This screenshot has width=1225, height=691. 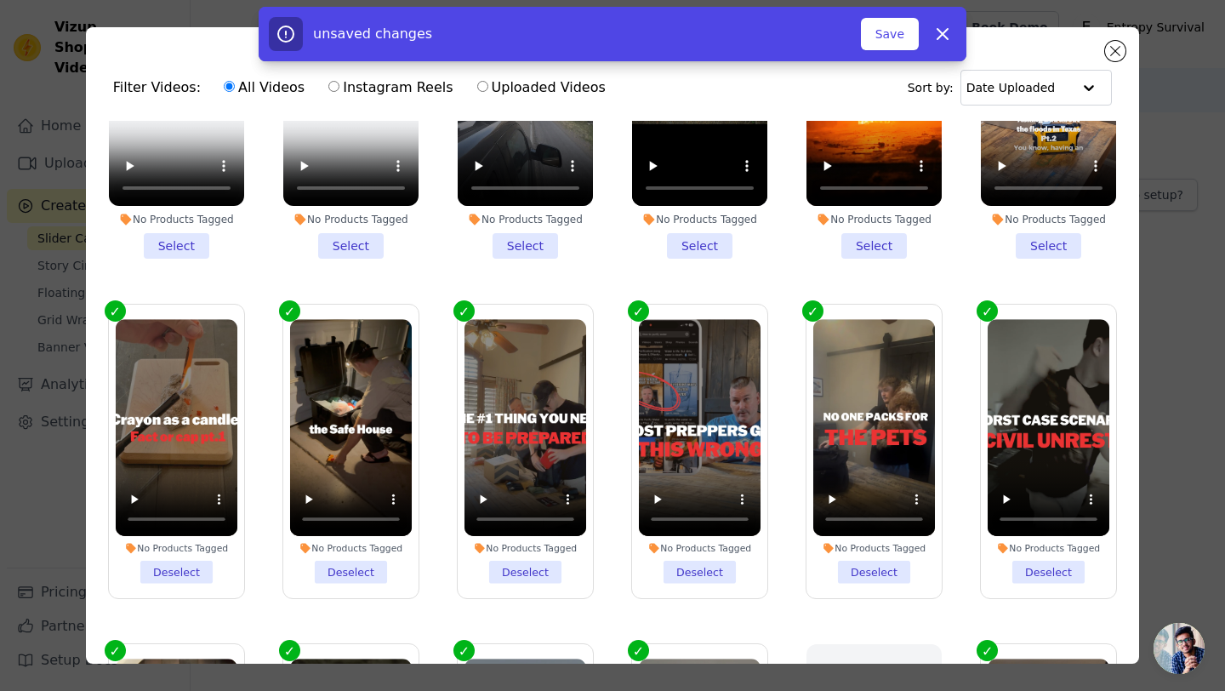 I want to click on label: All Videos, so click(x=264, y=88).